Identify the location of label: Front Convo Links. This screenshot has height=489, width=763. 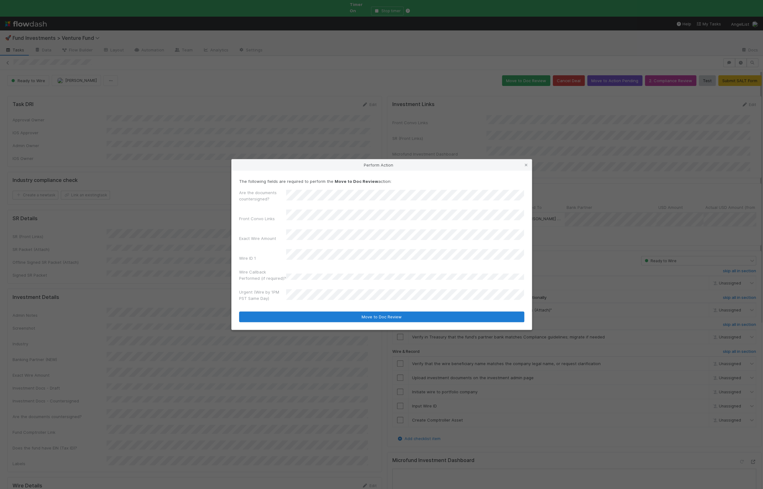
(257, 219).